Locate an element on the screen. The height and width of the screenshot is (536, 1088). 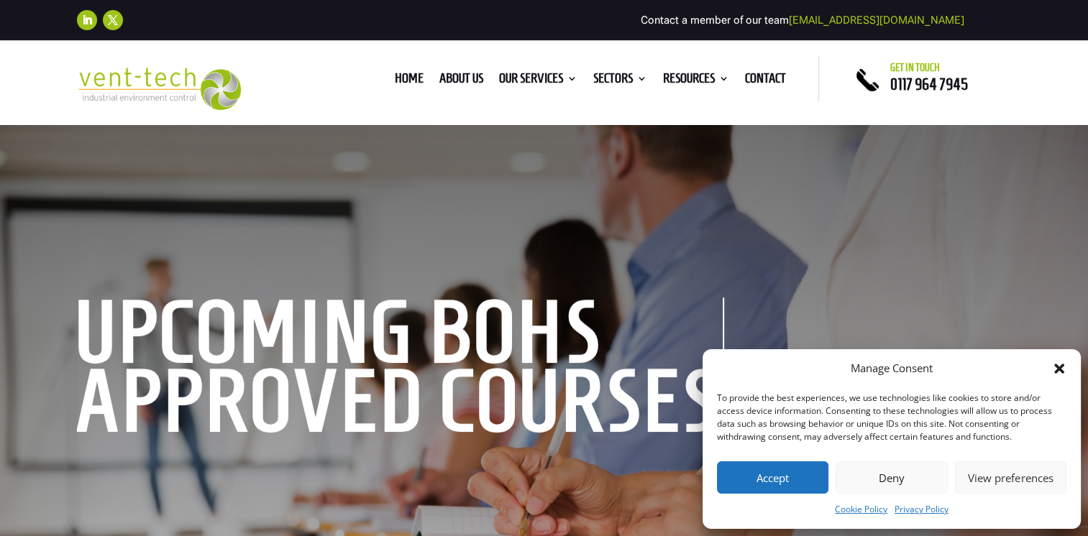
div: Close dialog is located at coordinates (1059, 369).